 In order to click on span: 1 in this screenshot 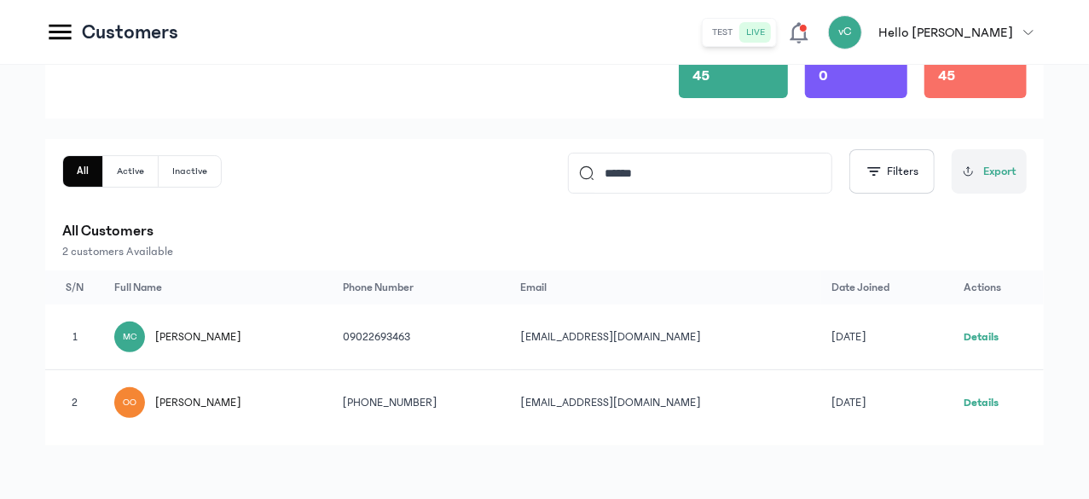, I will do `click(75, 337)`.